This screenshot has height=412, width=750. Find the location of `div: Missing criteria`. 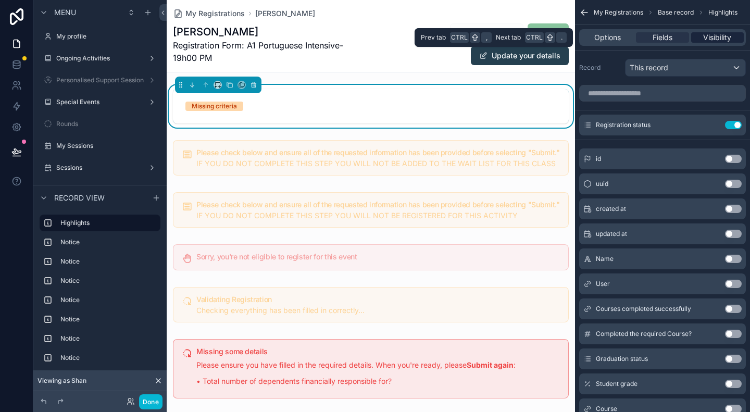

div: Missing criteria is located at coordinates (214, 106).